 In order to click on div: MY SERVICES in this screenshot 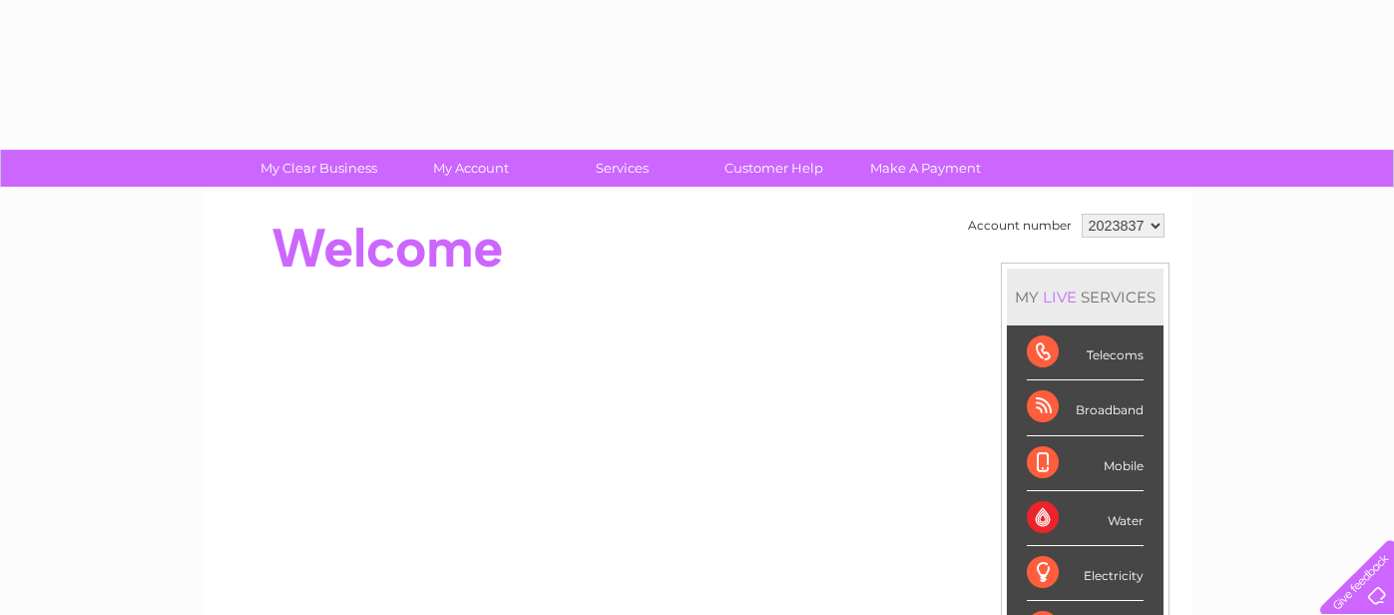, I will do `click(1085, 296)`.